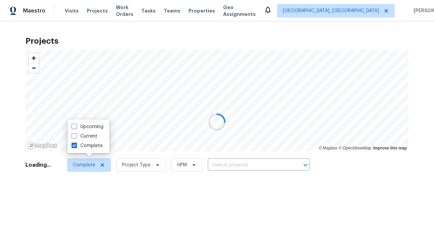 This screenshot has width=434, height=244. I want to click on label: Complete, so click(87, 146).